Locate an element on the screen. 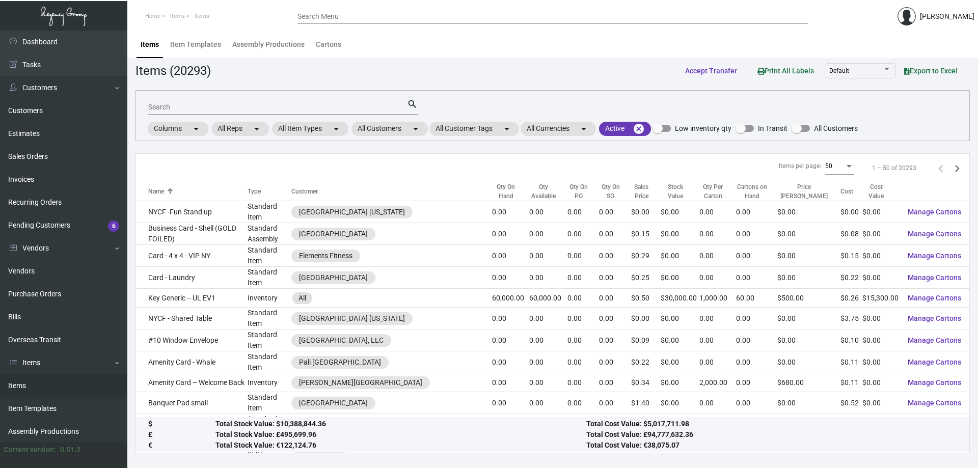 This screenshot has height=468, width=978. span: Print All Labels is located at coordinates (785, 71).